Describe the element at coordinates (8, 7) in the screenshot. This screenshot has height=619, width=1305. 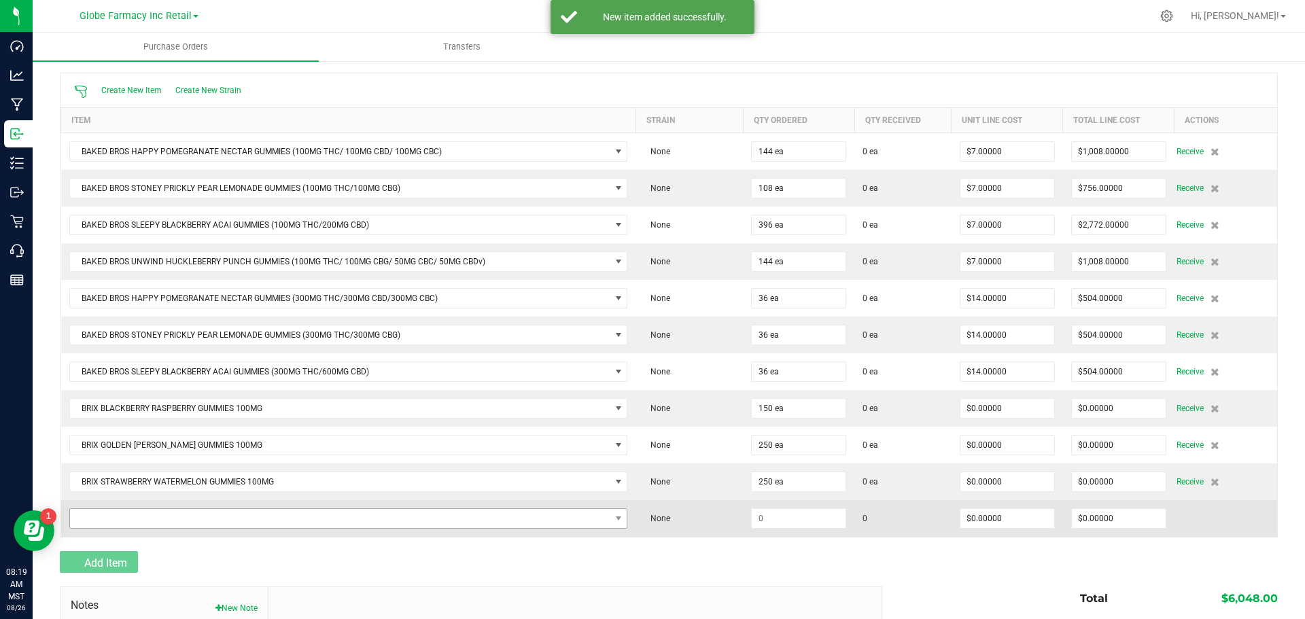
I see `span: 1` at that location.